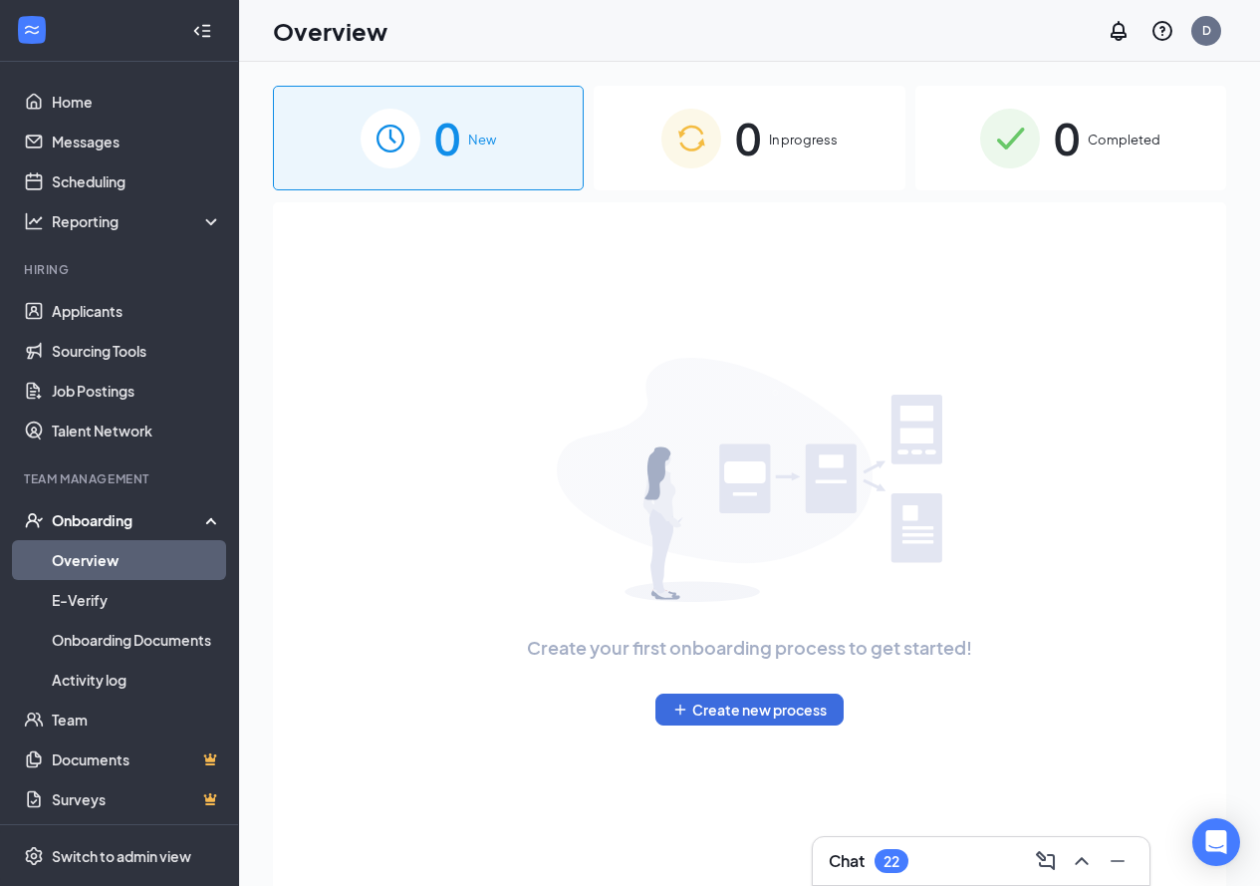 The image size is (1260, 886). Describe the element at coordinates (681, 709) in the screenshot. I see `svg: Plus` at that location.